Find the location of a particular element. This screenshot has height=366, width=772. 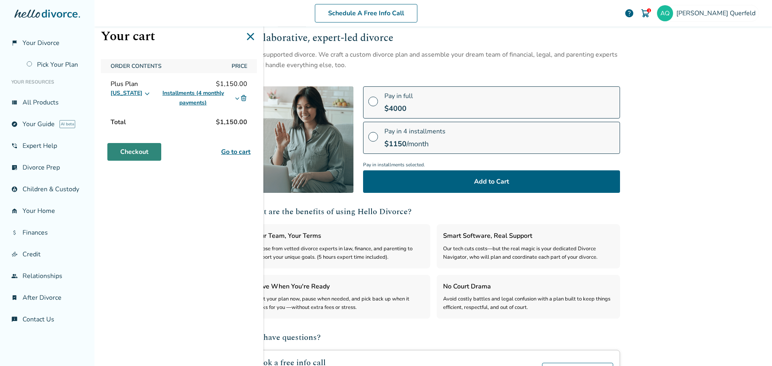

a: view_listAll Products is located at coordinates (47, 103).